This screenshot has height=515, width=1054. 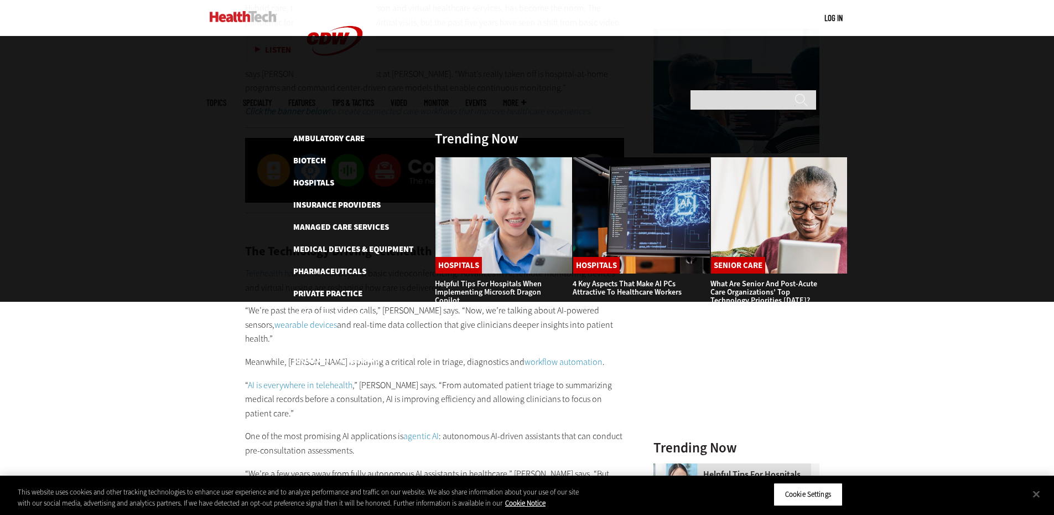 I want to click on img: Home, so click(x=243, y=17).